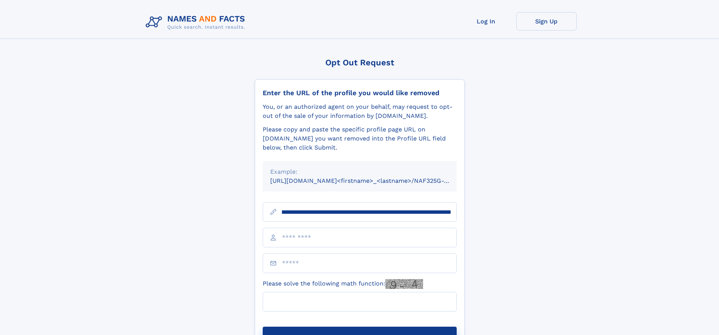 The width and height of the screenshot is (719, 335). What do you see at coordinates (360, 93) in the screenshot?
I see `div: Enter the URL of the profile you would like removed` at bounding box center [360, 93].